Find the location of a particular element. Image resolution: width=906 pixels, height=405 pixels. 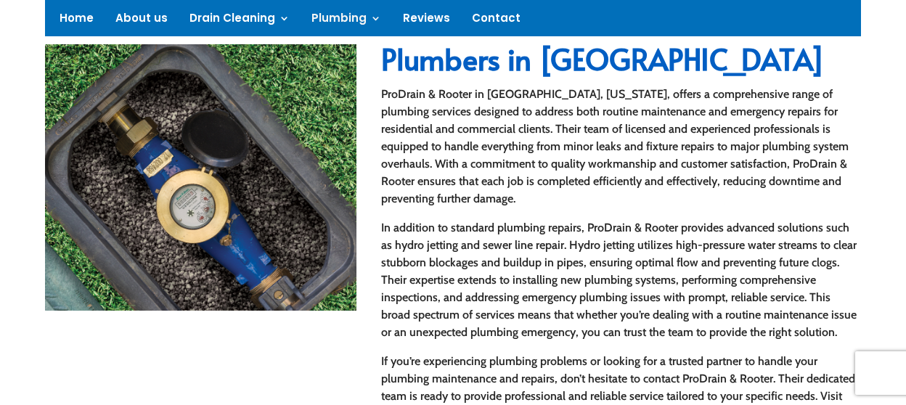

a: Reviews is located at coordinates (426, 21).